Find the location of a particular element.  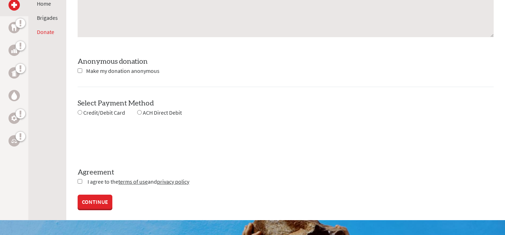

a: Business is located at coordinates (14, 50).